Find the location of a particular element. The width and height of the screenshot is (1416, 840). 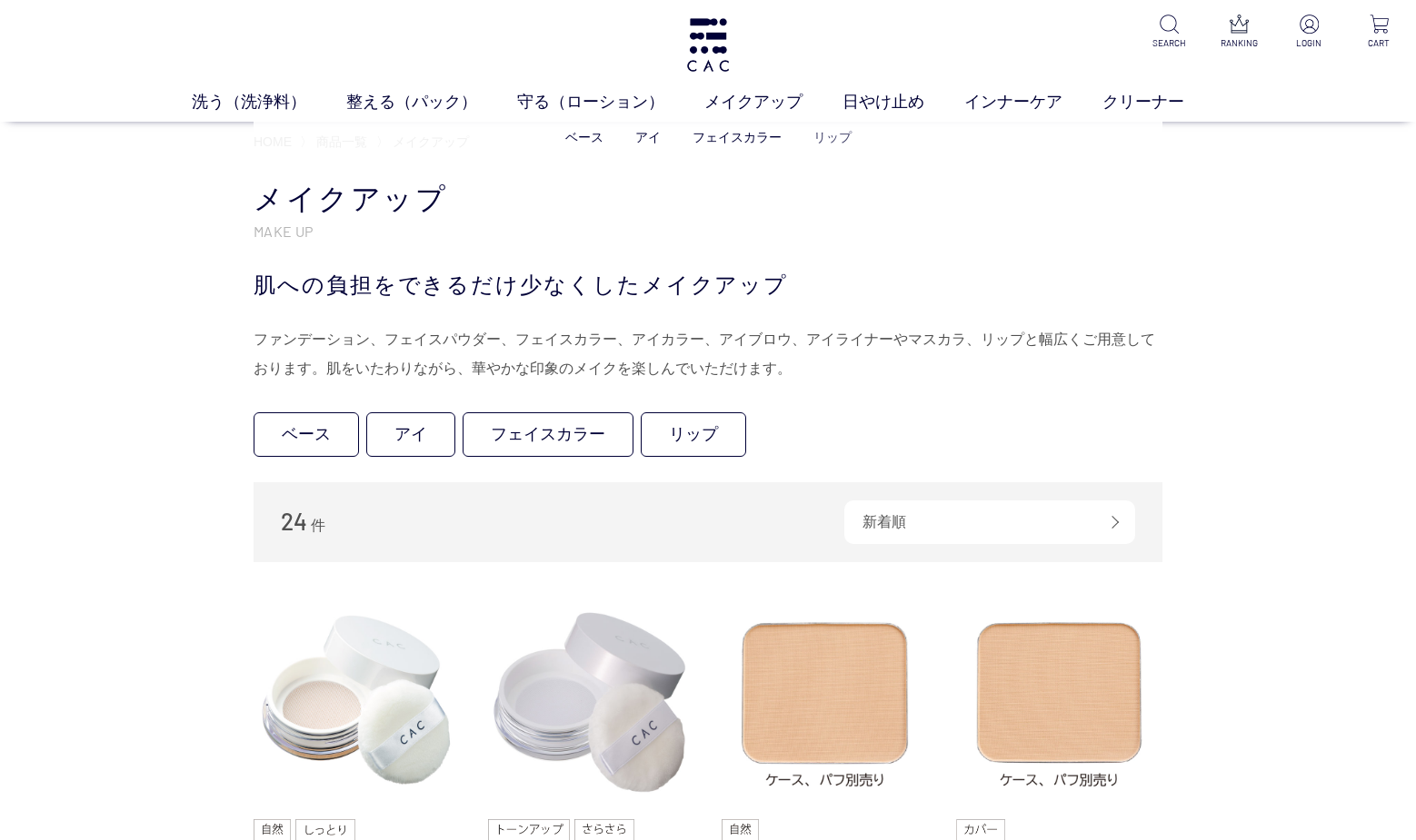

img: ＣＡＣパウダーファンデーション スムース レフィル is located at coordinates (826, 702).